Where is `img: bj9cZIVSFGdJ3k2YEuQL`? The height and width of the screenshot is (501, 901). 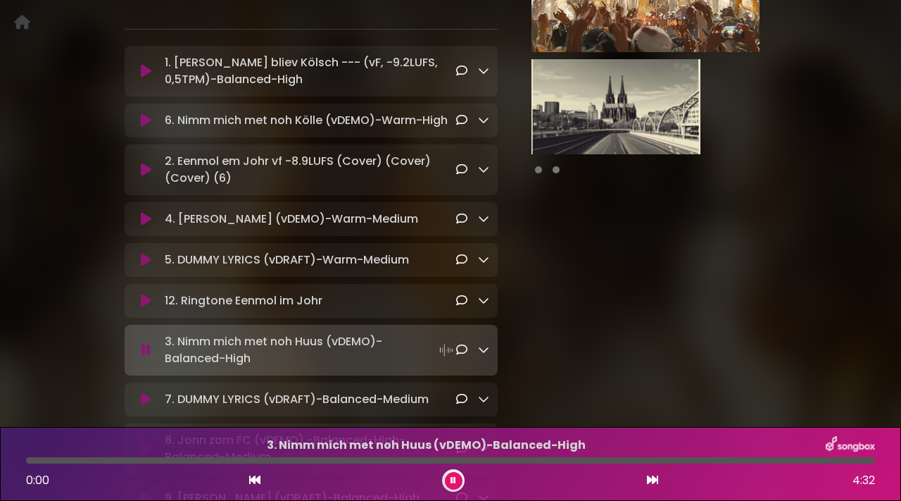
img: bj9cZIVSFGdJ3k2YEuQL is located at coordinates (616, 106).